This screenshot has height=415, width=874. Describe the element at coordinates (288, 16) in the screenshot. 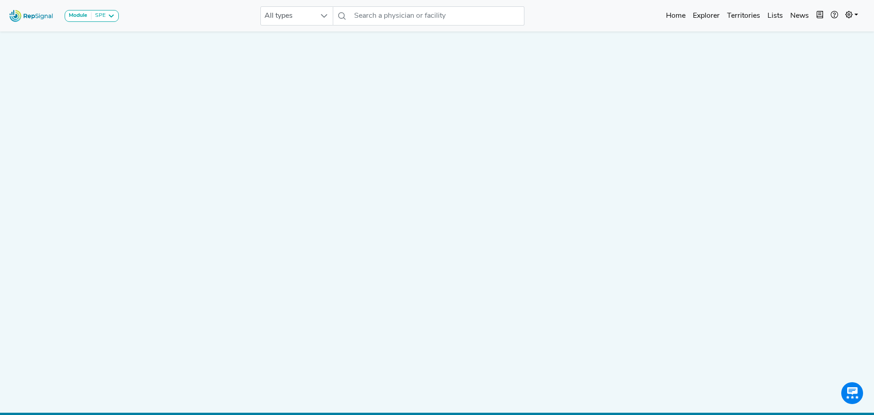

I see `span: All types` at that location.